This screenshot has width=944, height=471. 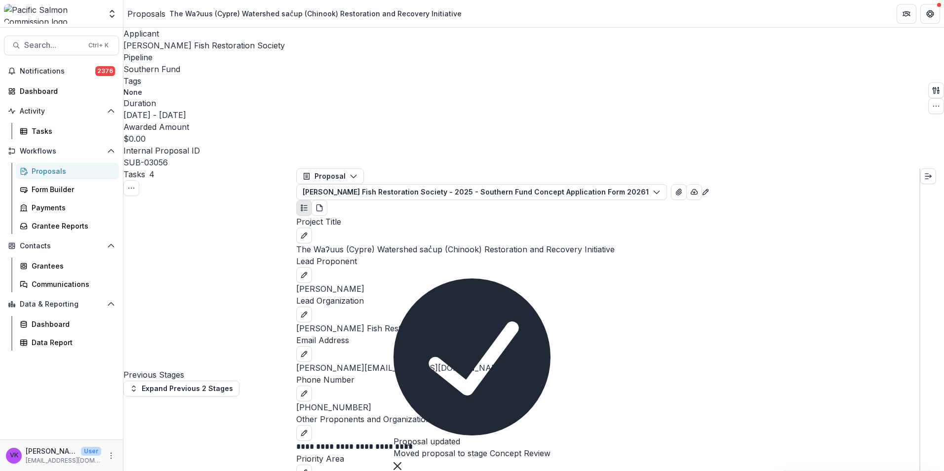 What do you see at coordinates (71, 266) in the screenshot?
I see `div: Grantees` at bounding box center [71, 266].